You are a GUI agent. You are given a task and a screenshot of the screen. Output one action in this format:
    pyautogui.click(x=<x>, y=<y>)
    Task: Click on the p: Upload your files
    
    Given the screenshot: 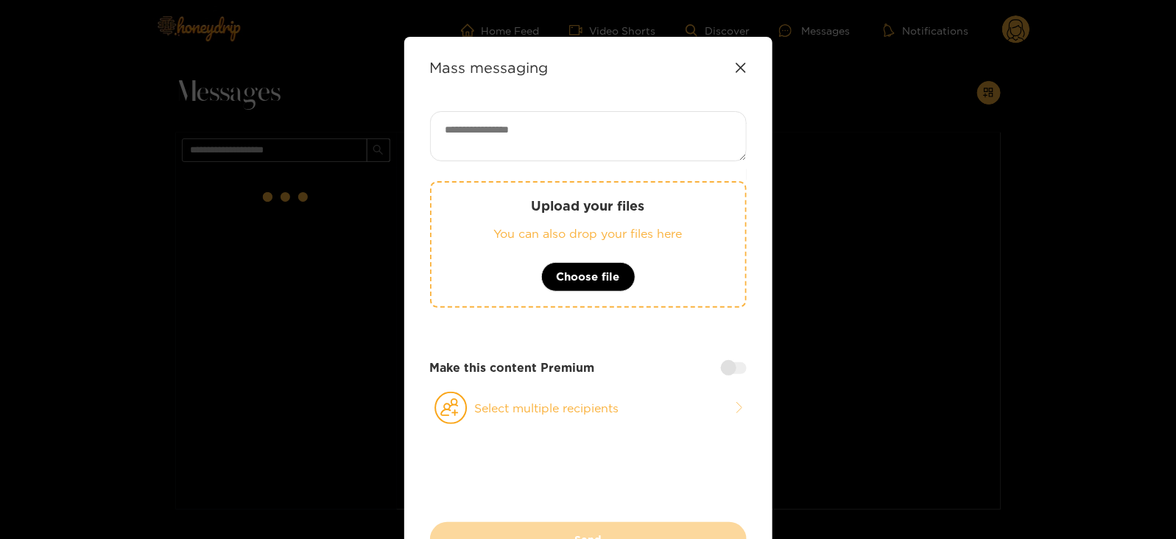 What is the action you would take?
    pyautogui.click(x=588, y=205)
    